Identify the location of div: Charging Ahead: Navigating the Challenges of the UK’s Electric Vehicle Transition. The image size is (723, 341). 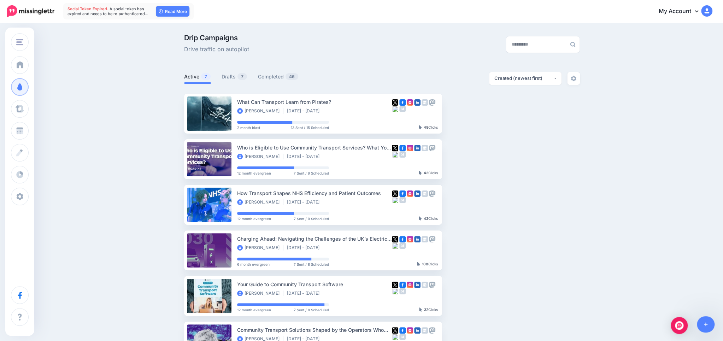
(315, 239).